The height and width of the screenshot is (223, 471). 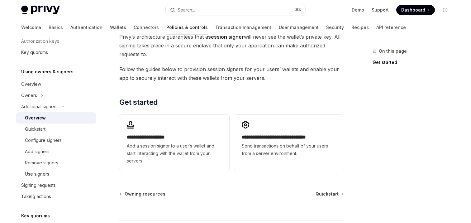 What do you see at coordinates (145, 194) in the screenshot?
I see `span: Owning resources` at bounding box center [145, 194].